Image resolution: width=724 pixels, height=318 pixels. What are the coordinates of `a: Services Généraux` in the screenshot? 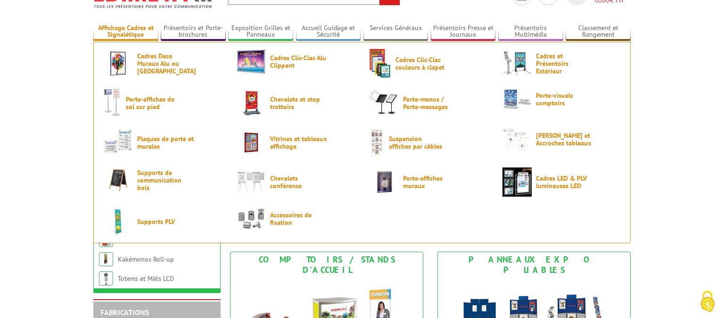 It's located at (396, 32).